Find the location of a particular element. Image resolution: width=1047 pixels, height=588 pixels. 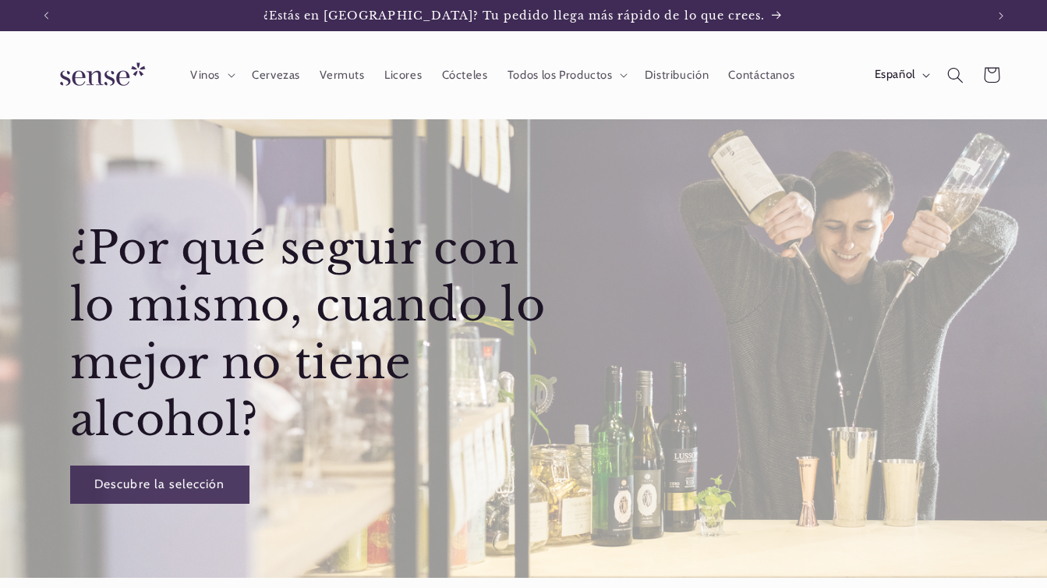

summary: Vinos is located at coordinates (210, 75).